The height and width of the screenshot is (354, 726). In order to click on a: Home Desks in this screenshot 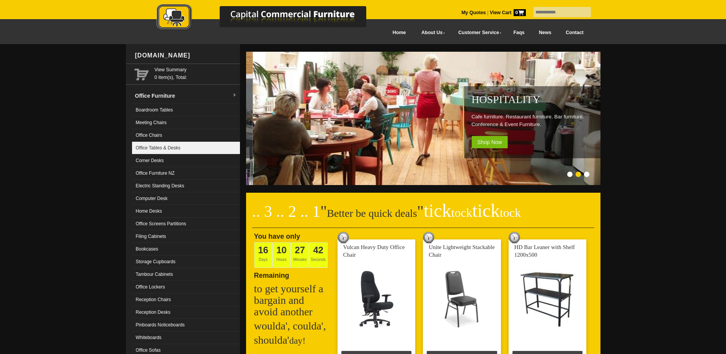, I will do `click(186, 211)`.